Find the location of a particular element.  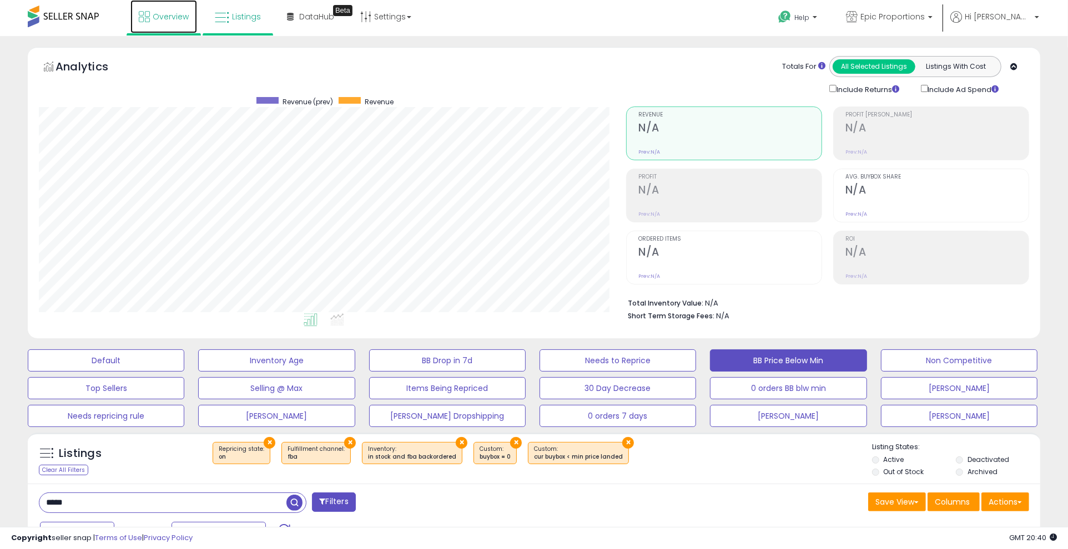

span: Last 7 Days is located at coordinates (78, 532).